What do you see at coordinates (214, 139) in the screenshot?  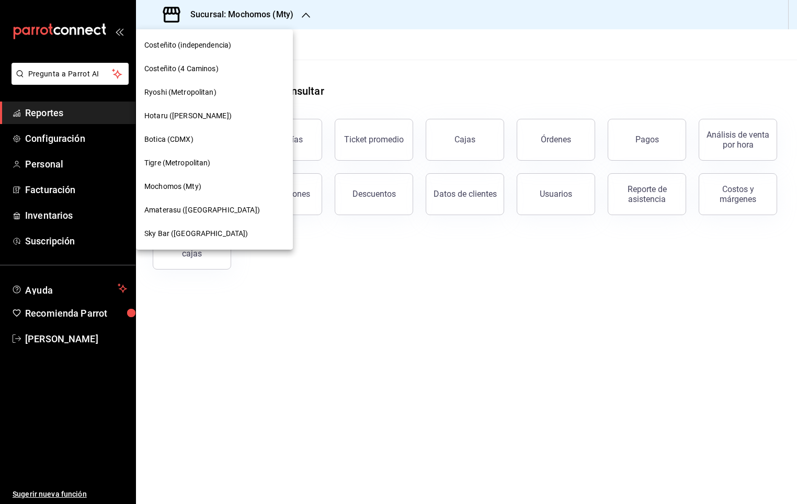 I see `div: Botica (CDMX)` at bounding box center [214, 139].